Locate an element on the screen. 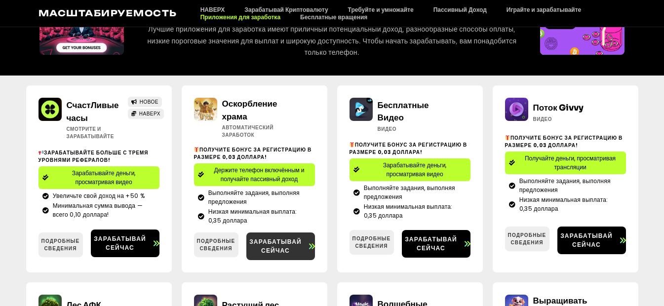 Image resolution: width=664 pixels, height=306 pixels. a: Масштабируемость is located at coordinates (108, 13).